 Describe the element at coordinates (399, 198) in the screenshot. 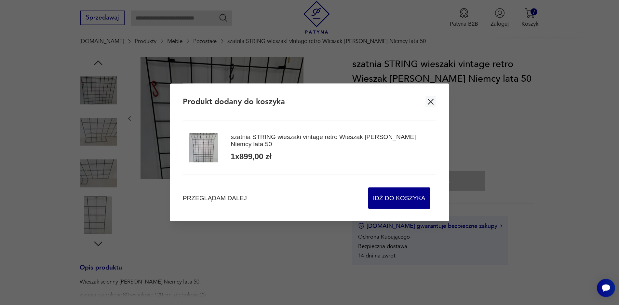

I see `button: Idź do koszyka` at that location.